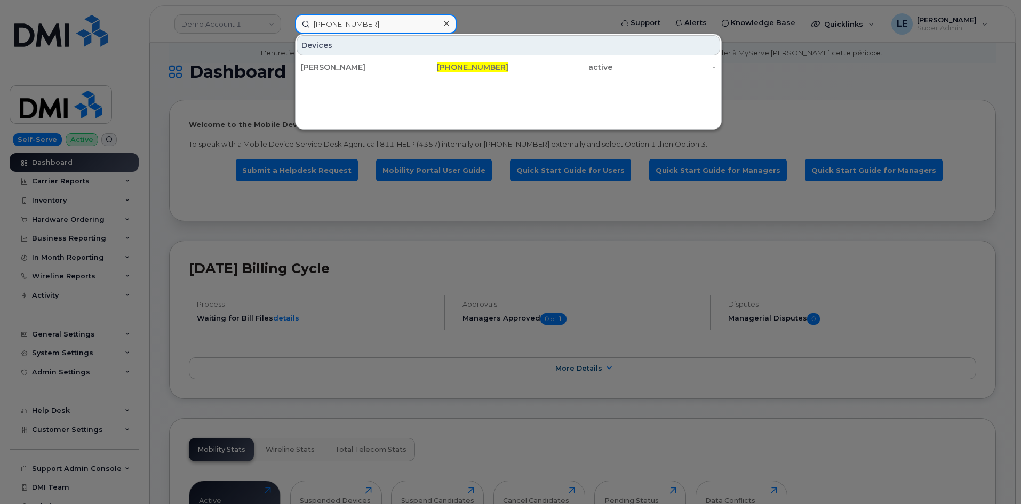 The height and width of the screenshot is (504, 1021). Describe the element at coordinates (560, 67) in the screenshot. I see `div: active` at that location.